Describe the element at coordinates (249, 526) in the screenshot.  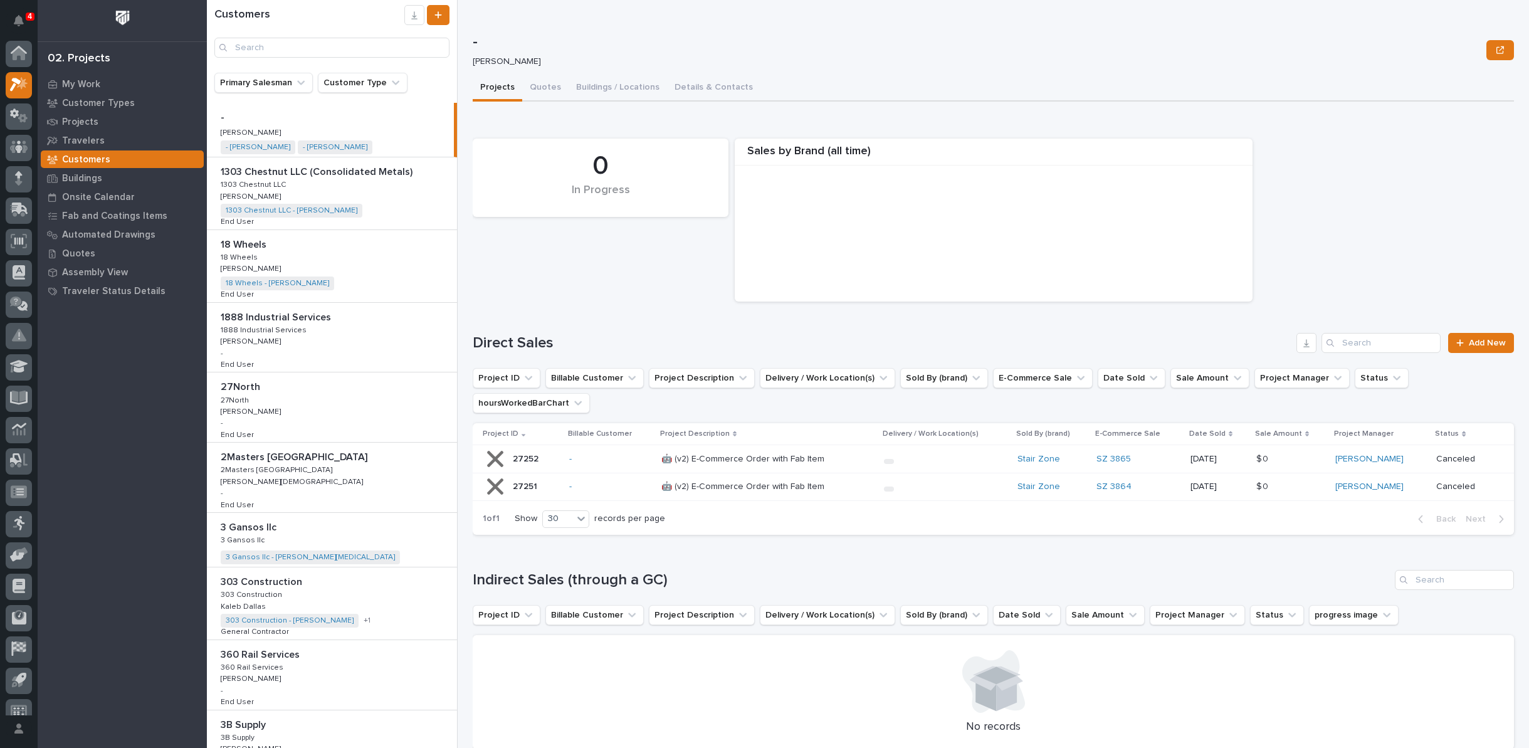
I see `p: 3 Gansos llc` at that location.